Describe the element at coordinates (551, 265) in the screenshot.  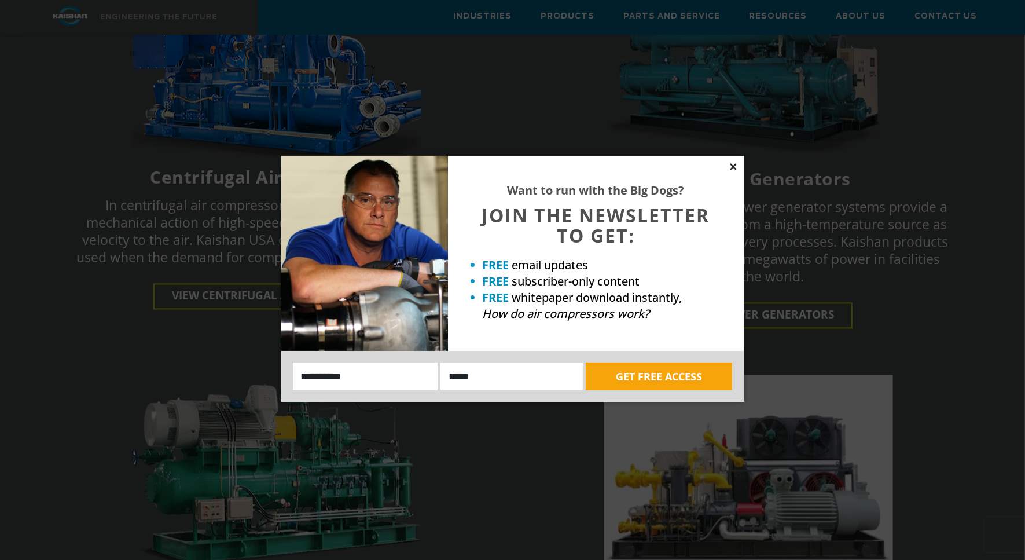
I see `span: email updates` at that location.